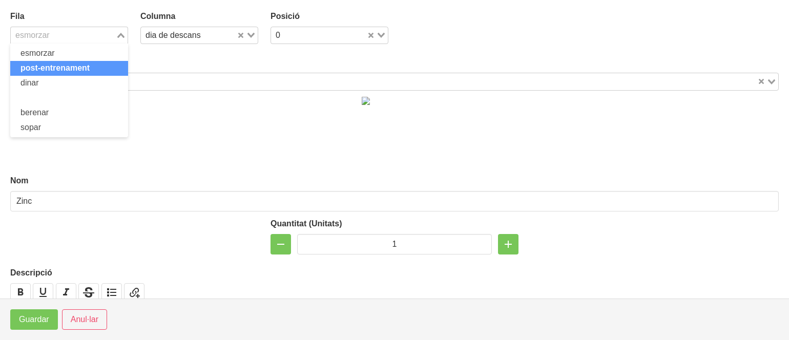 The height and width of the screenshot is (340, 789). Describe the element at coordinates (30, 82) in the screenshot. I see `span: dinar` at that location.